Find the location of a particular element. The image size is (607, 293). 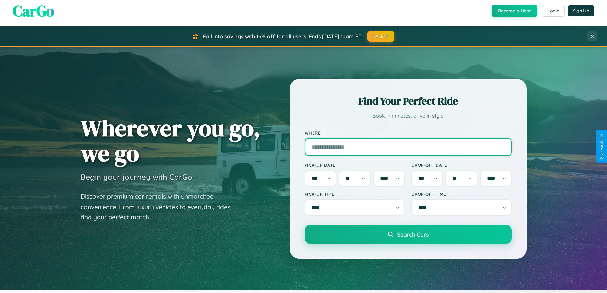

button: Login is located at coordinates (553, 11).